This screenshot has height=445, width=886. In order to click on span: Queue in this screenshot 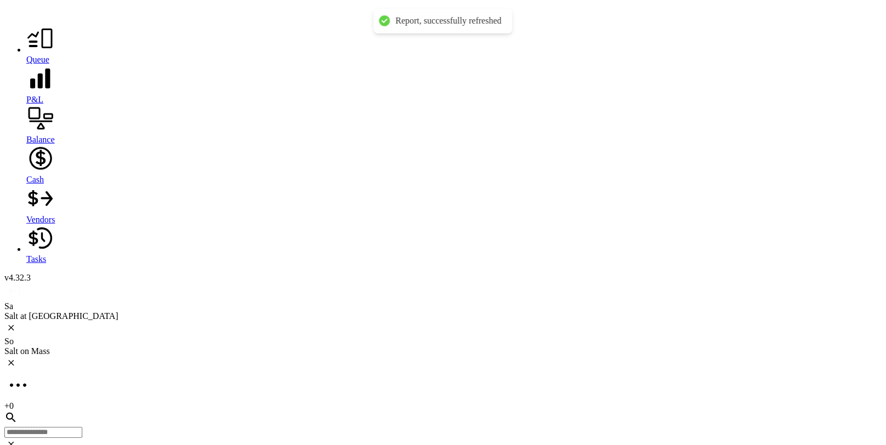, I will do `click(38, 59)`.